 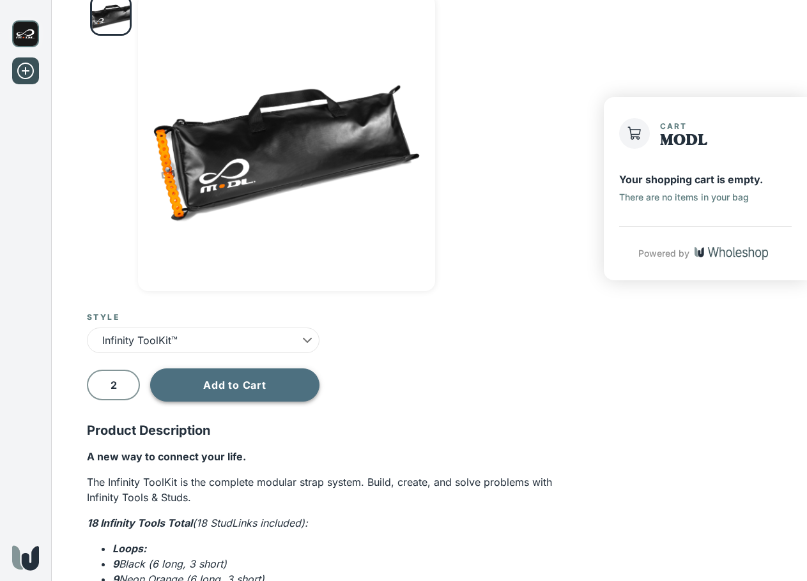 What do you see at coordinates (139, 523) in the screenshot?
I see `em: 18 Infinity Tools Total` at bounding box center [139, 523].